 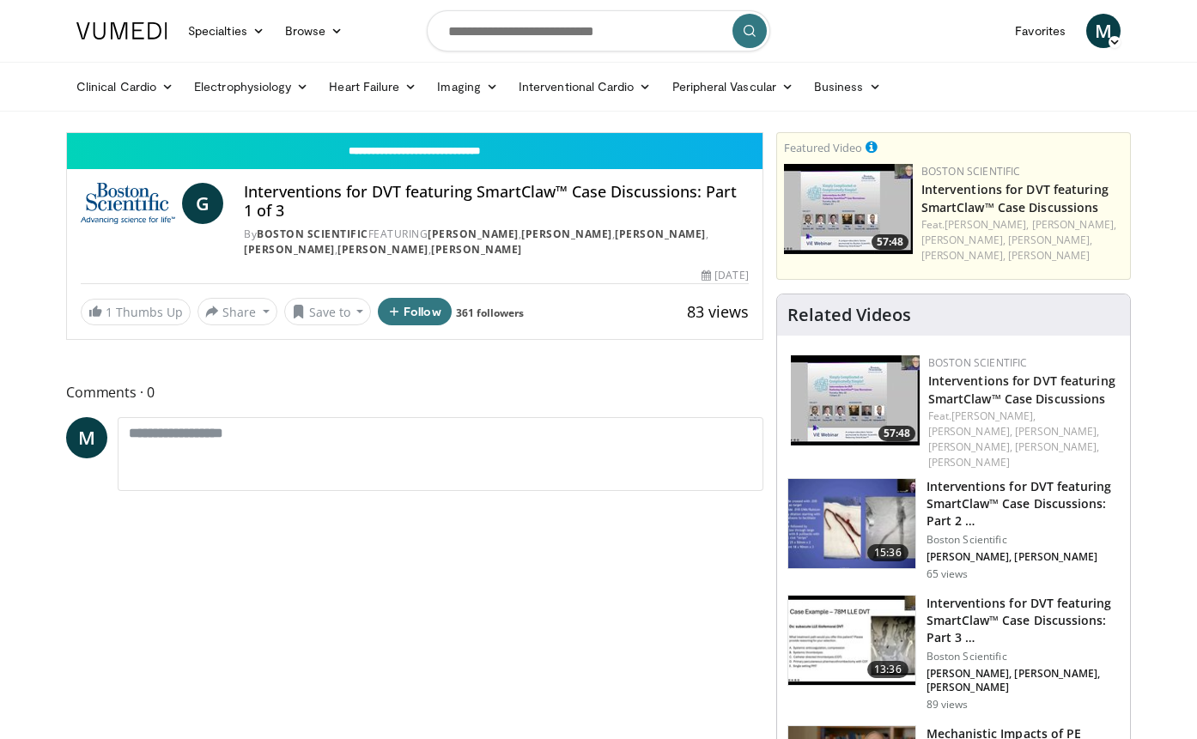 I want to click on img: Boston Scientific, so click(x=128, y=204).